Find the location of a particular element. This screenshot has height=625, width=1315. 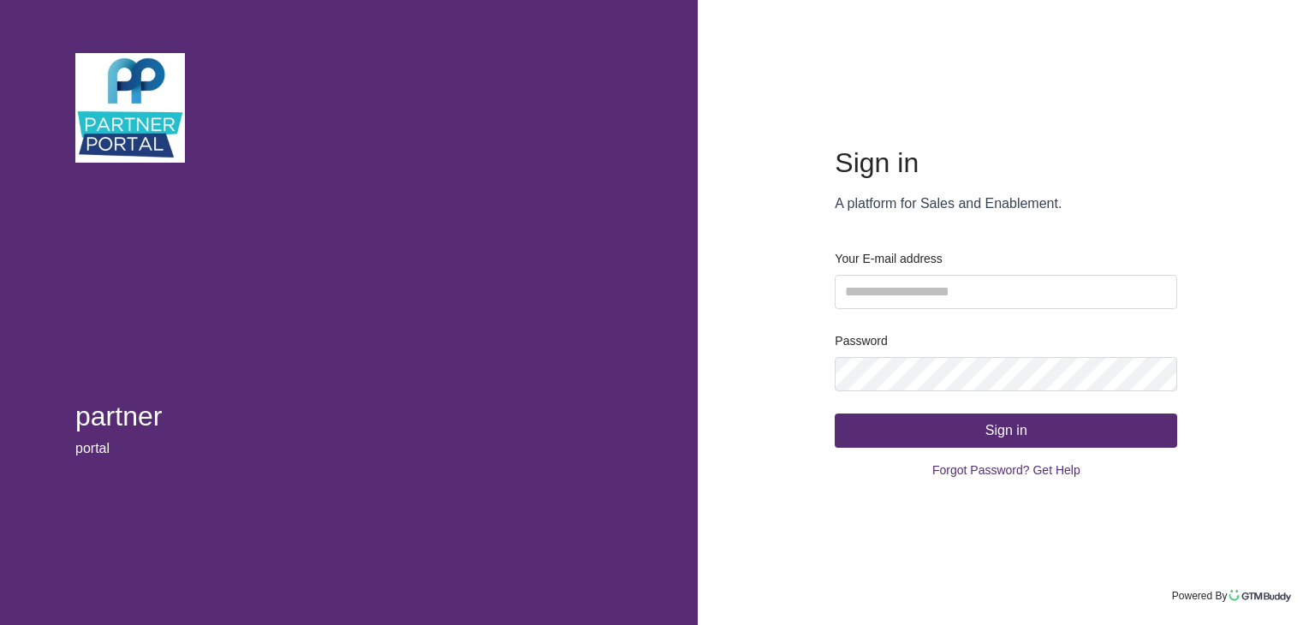

div: Sign in is located at coordinates (1006, 163).